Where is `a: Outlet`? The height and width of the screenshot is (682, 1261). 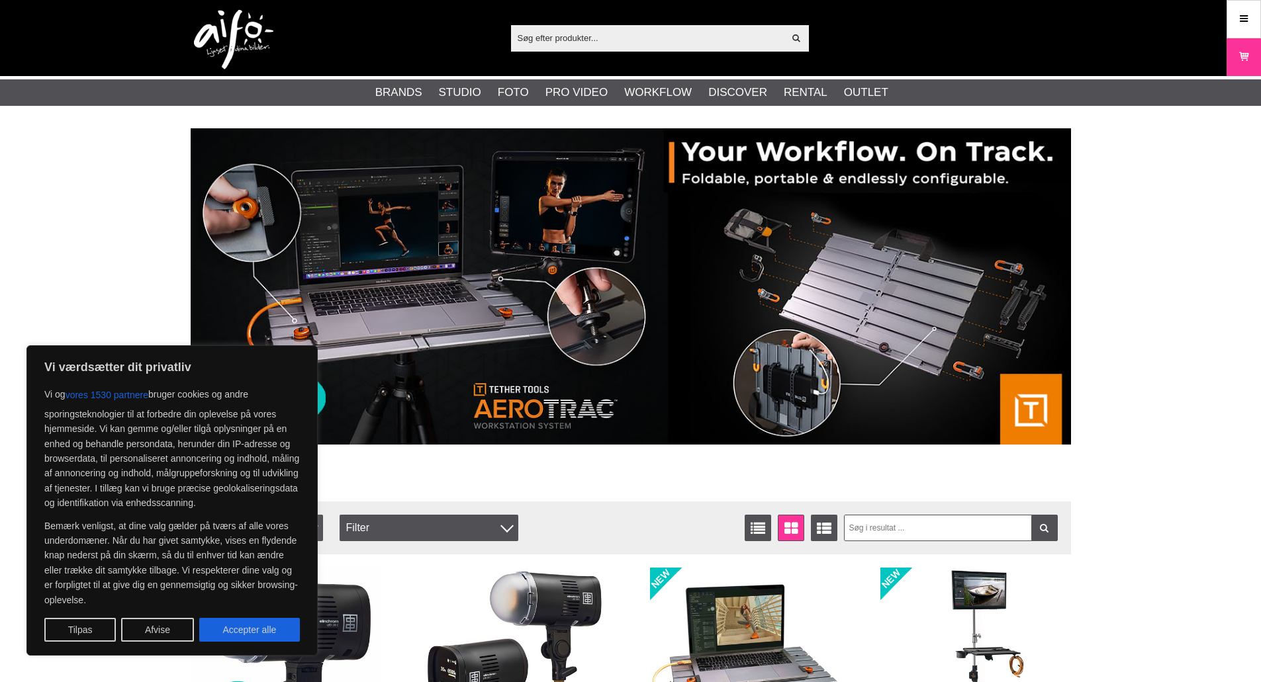 a: Outlet is located at coordinates (866, 93).